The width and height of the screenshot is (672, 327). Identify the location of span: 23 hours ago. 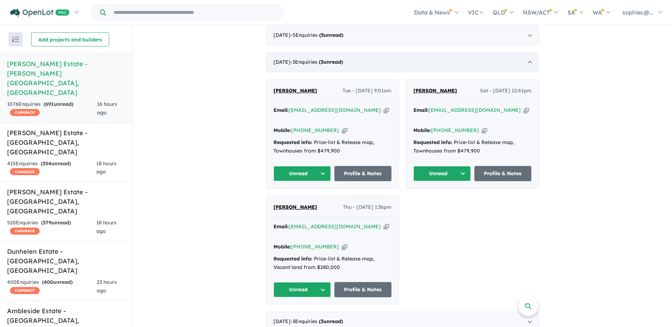
(107, 286).